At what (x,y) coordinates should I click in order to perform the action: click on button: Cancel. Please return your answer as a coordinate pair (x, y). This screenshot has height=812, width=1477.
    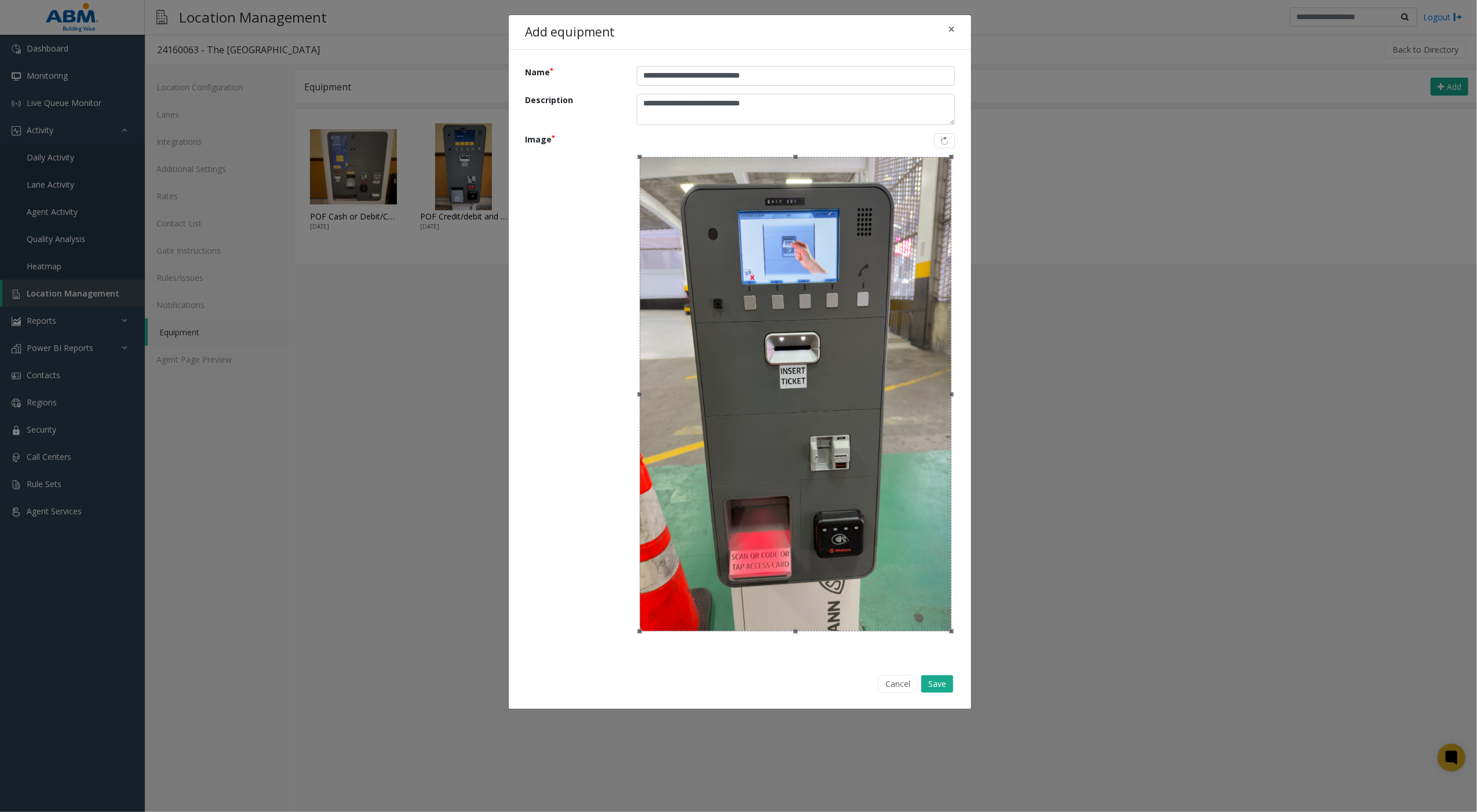
    Looking at the image, I should click on (898, 684).